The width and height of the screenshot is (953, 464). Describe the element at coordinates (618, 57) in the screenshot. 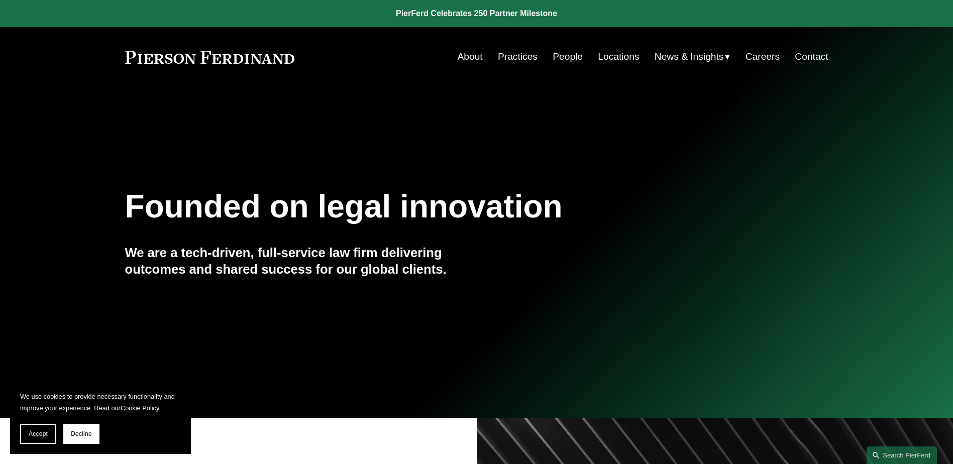

I see `a: Locations` at that location.